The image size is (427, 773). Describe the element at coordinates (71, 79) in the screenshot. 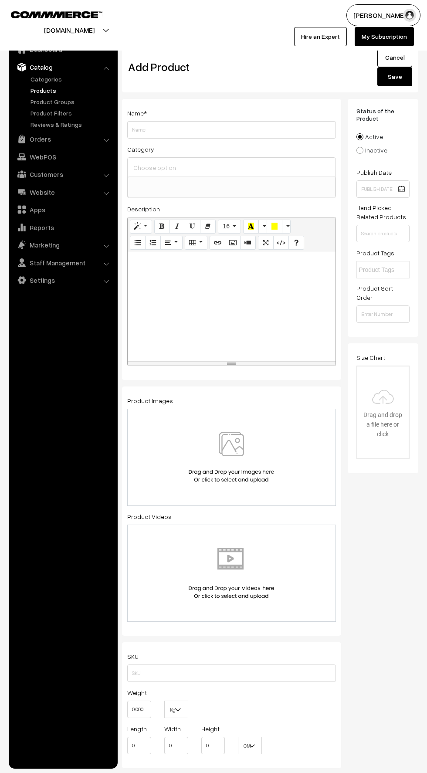

I see `a: Categories` at that location.